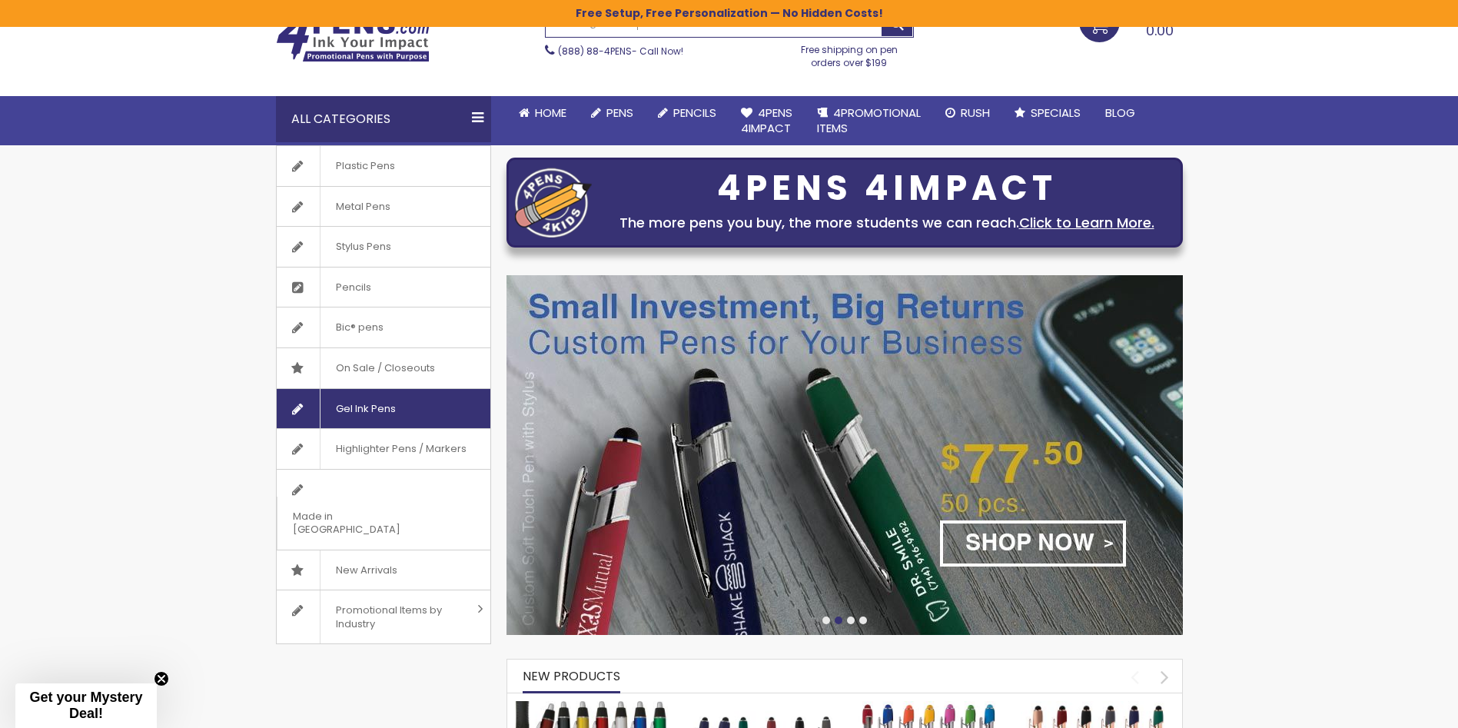 The height and width of the screenshot is (728, 1458). What do you see at coordinates (869, 120) in the screenshot?
I see `span: 4PROMOTIONAL ITEMS` at bounding box center [869, 120].